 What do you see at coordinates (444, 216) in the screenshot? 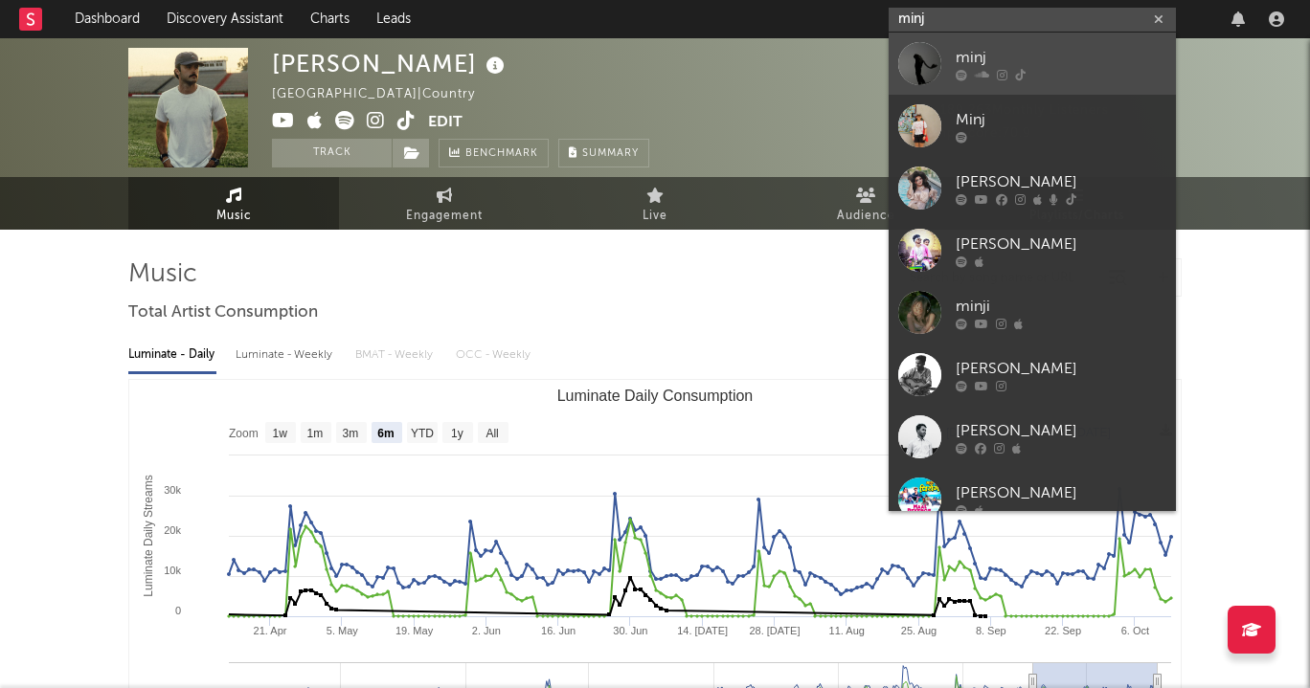
I see `span: Engagement` at bounding box center [444, 216].